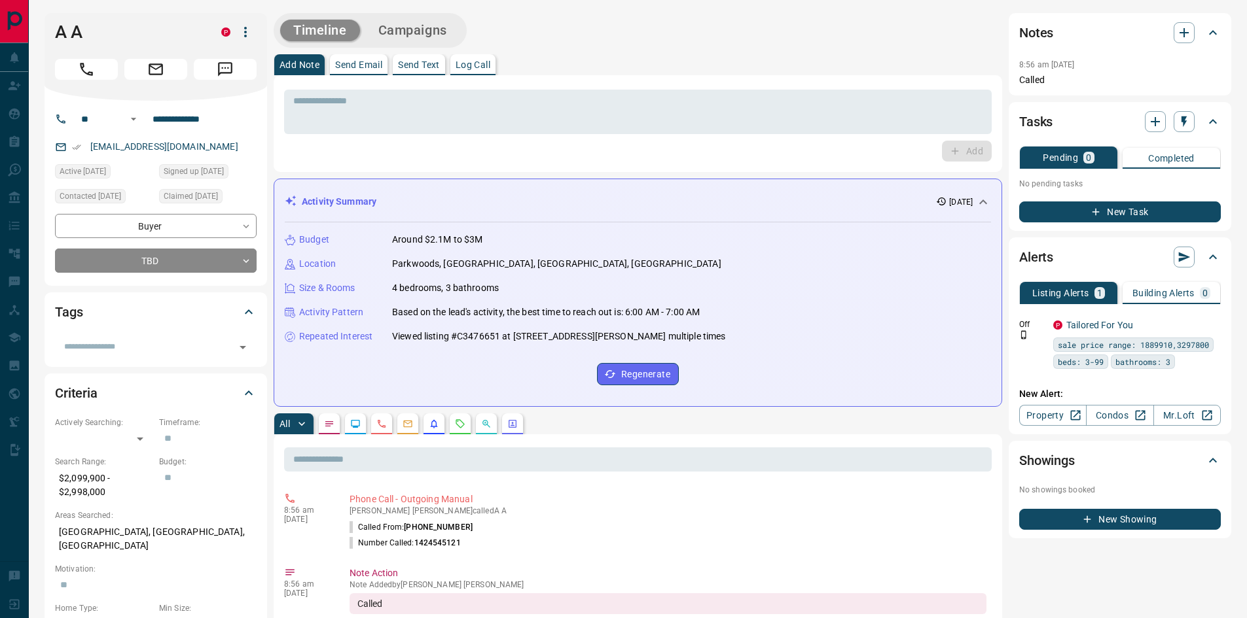 The width and height of the screenshot is (1247, 618). Describe the element at coordinates (339, 202) in the screenshot. I see `p: Activity Summary` at that location.